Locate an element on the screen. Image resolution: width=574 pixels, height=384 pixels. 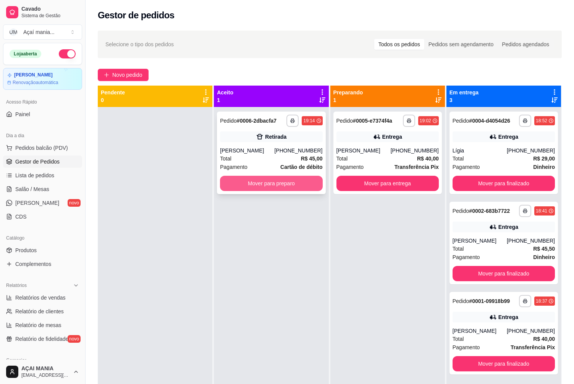
font: 18:41 is located at coordinates (541, 211).